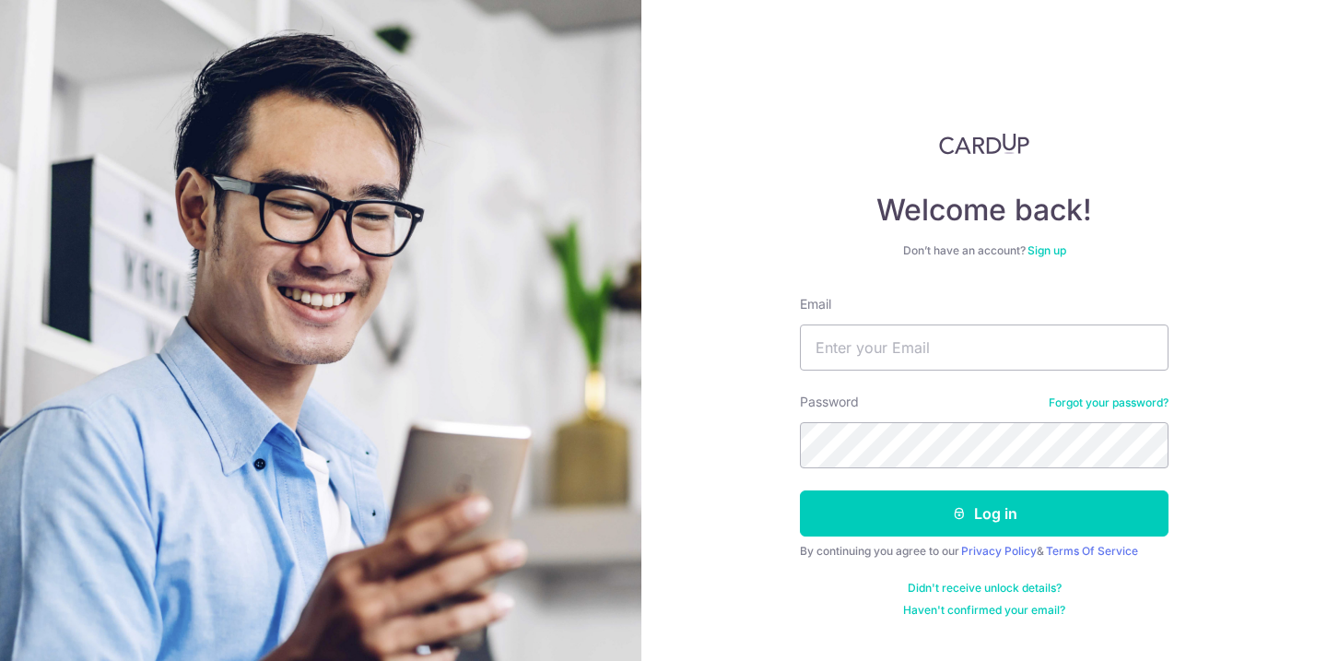 This screenshot has height=661, width=1327. Describe the element at coordinates (984, 144) in the screenshot. I see `img: CardUp Logo` at that location.